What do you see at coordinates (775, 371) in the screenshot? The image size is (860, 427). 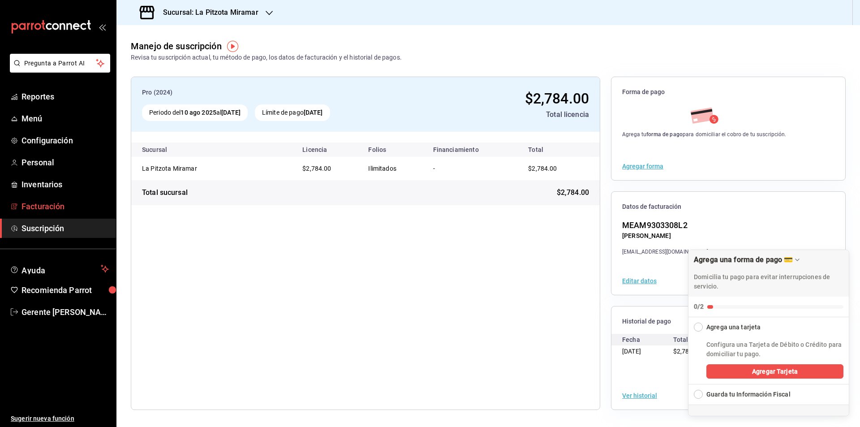 I see `button: Agregar Tarjeta` at bounding box center [775, 371].